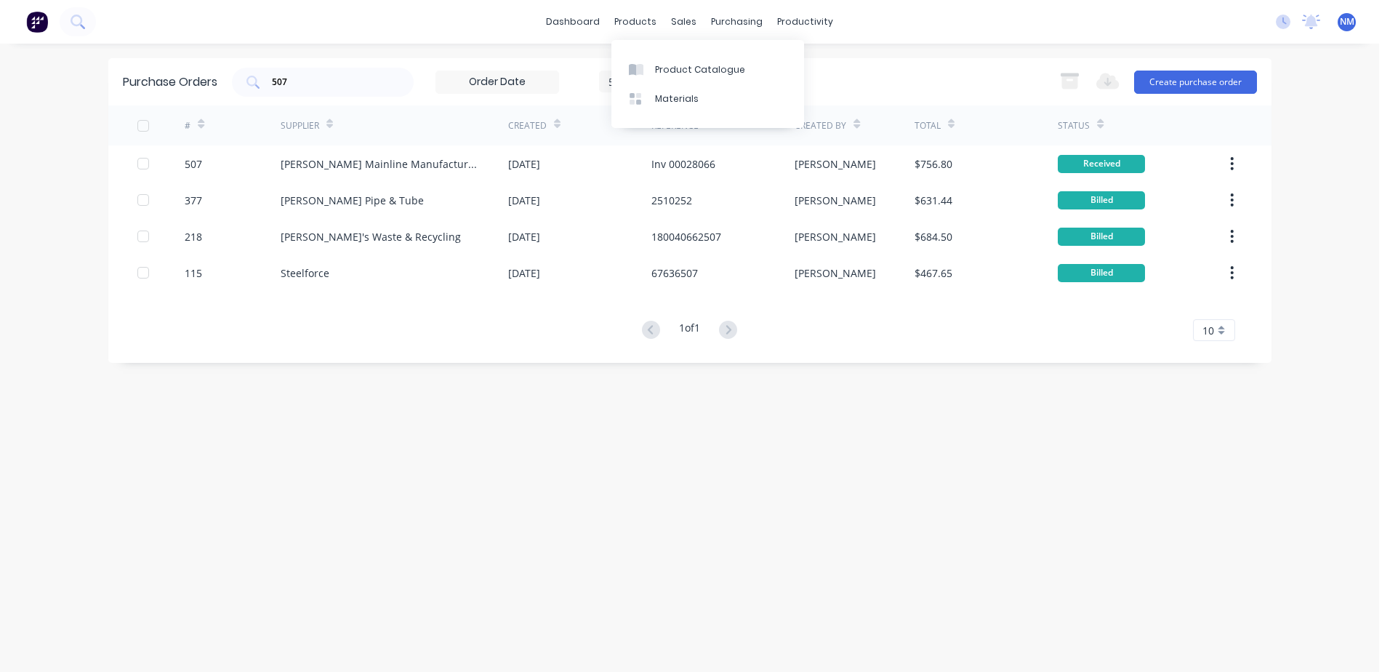  Describe the element at coordinates (672, 200) in the screenshot. I see `div: 2510252` at that location.